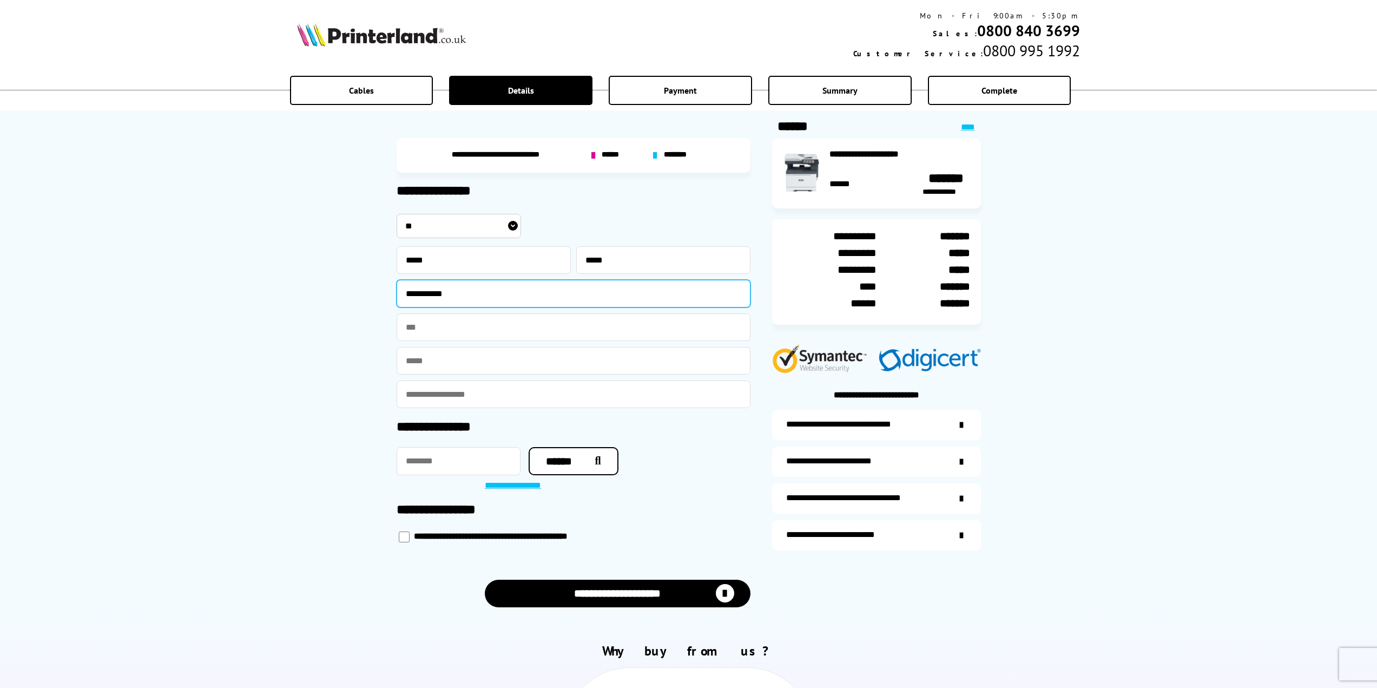  I want to click on a: items-arrive, so click(876, 461).